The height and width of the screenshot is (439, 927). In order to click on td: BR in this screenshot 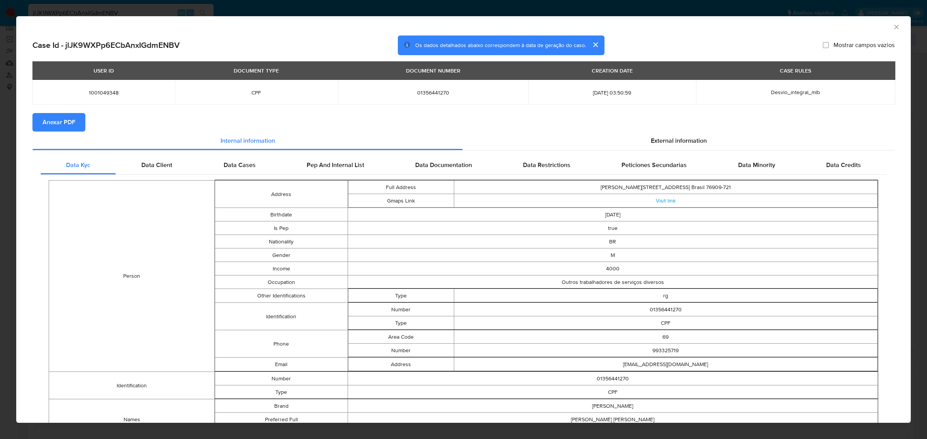, I will do `click(612, 242)`.